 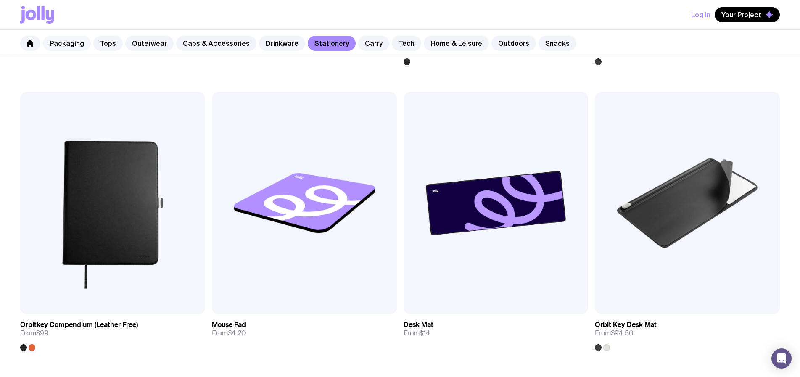 I want to click on a: Stationery, so click(x=332, y=43).